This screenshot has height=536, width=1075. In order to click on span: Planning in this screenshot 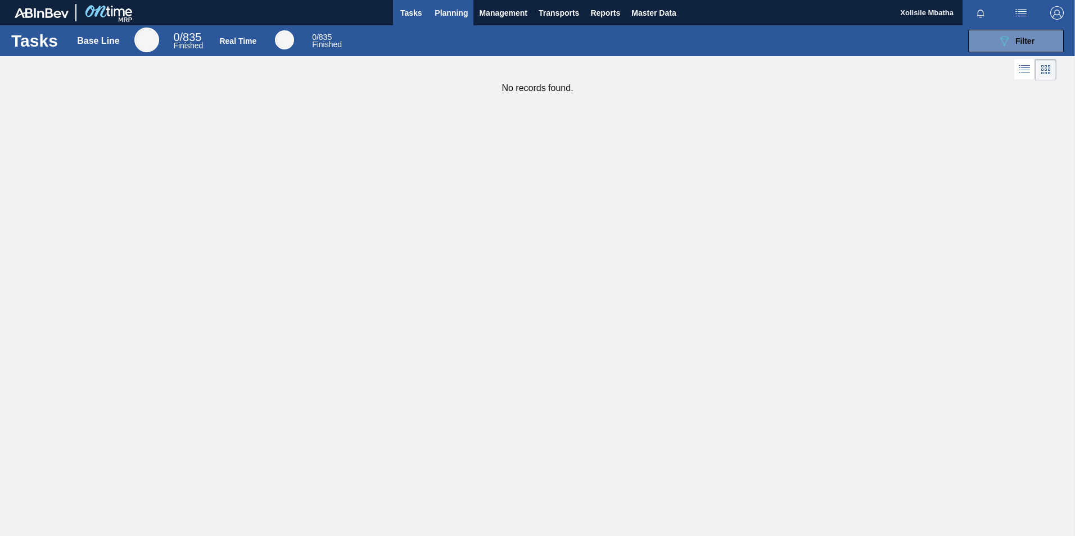, I will do `click(451, 13)`.